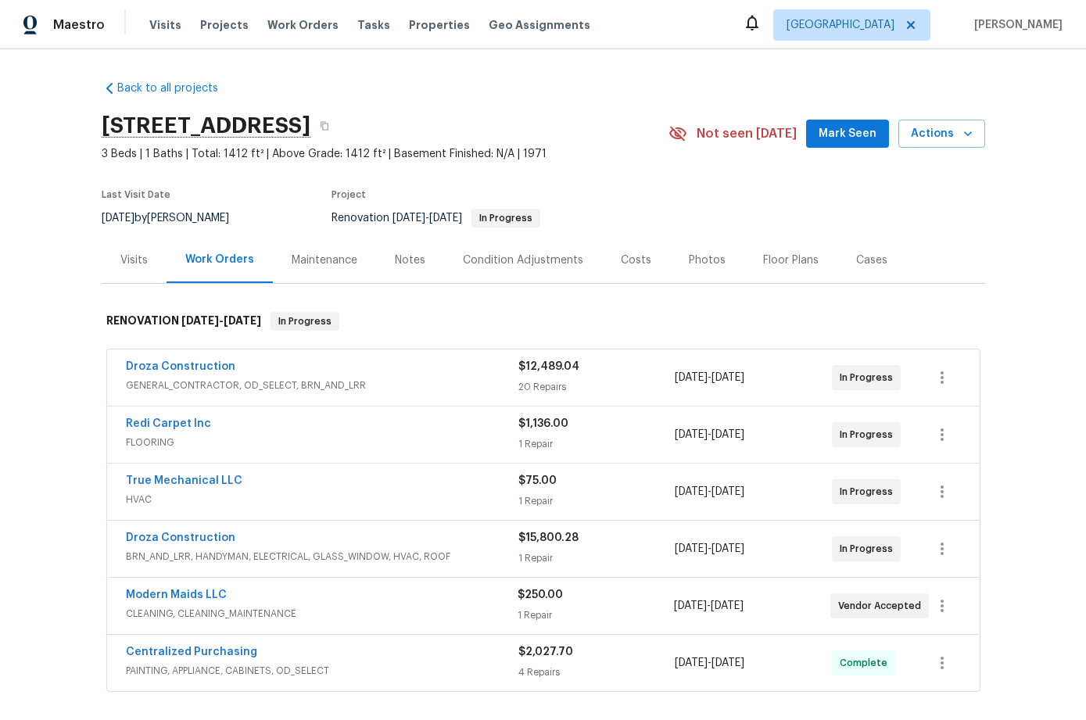 The height and width of the screenshot is (720, 1086). Describe the element at coordinates (439, 25) in the screenshot. I see `span: Properties` at that location.